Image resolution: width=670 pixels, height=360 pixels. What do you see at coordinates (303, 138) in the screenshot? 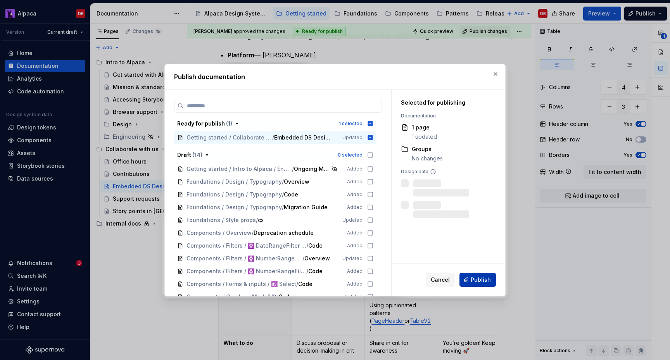
I see `span: Embedded DS Designers` at bounding box center [303, 138].